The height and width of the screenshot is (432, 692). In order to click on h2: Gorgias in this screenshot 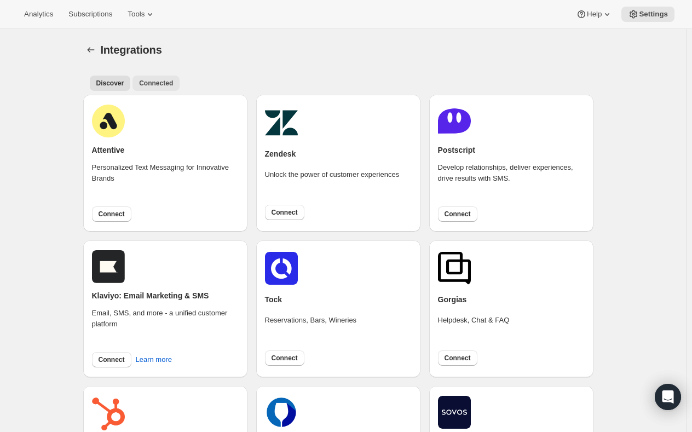, I will do `click(452, 300)`.